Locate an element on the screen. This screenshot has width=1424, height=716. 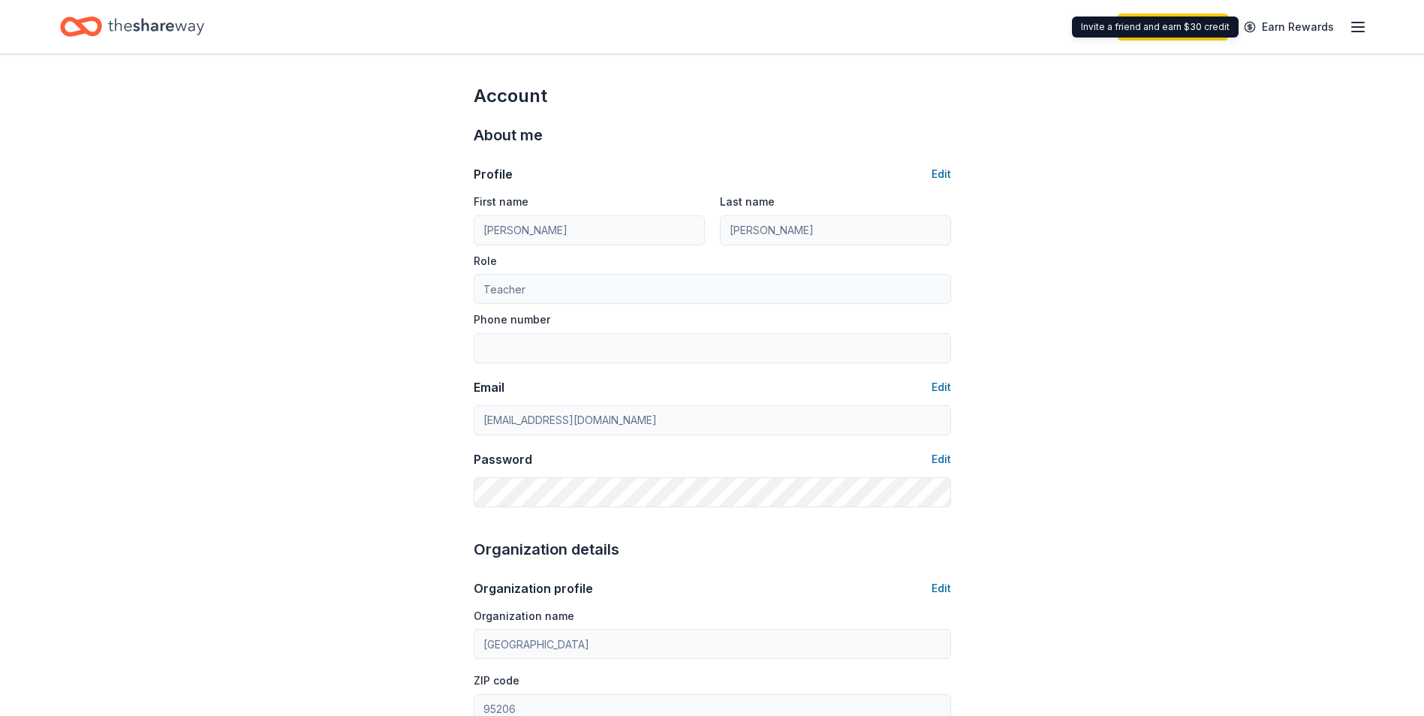
a: Start free trial is located at coordinates (1173, 27).